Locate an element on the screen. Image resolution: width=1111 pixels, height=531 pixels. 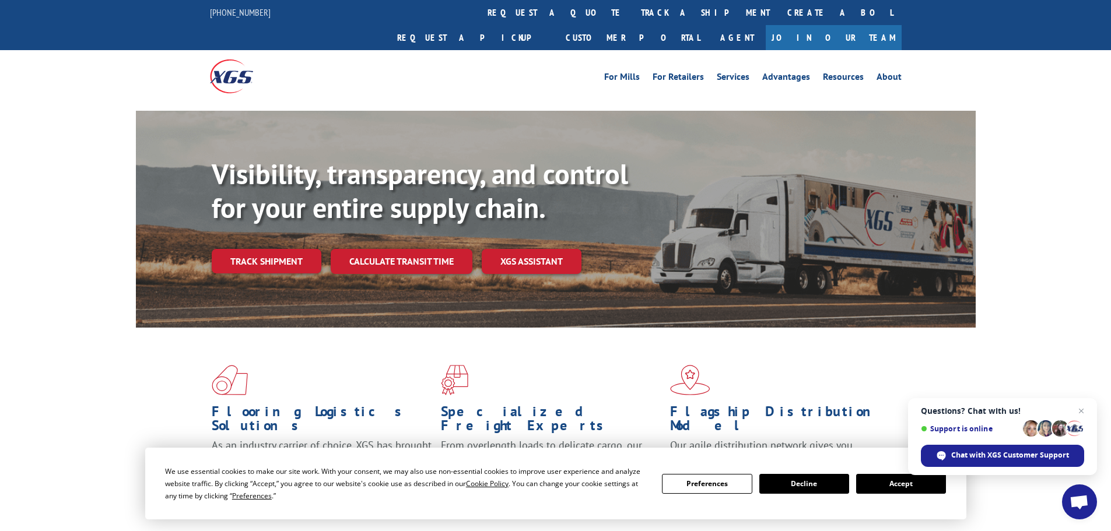
img: xgs-icon-total-supply-chain-intelligence-red is located at coordinates (230, 380).